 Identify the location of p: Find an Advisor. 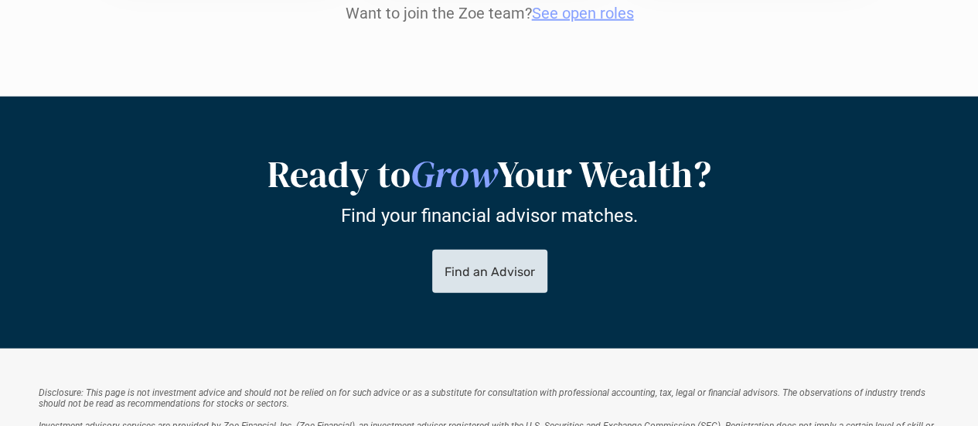
(489, 271).